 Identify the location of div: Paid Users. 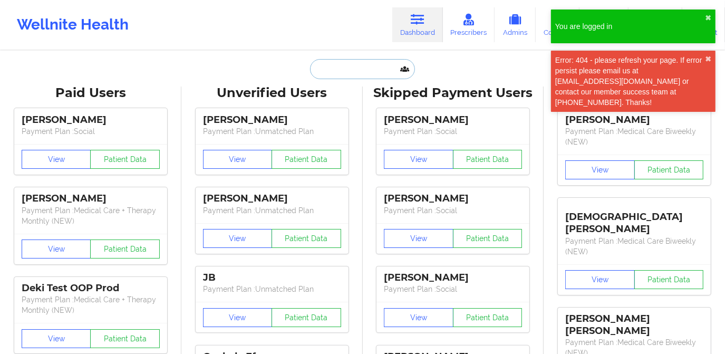
(91, 93).